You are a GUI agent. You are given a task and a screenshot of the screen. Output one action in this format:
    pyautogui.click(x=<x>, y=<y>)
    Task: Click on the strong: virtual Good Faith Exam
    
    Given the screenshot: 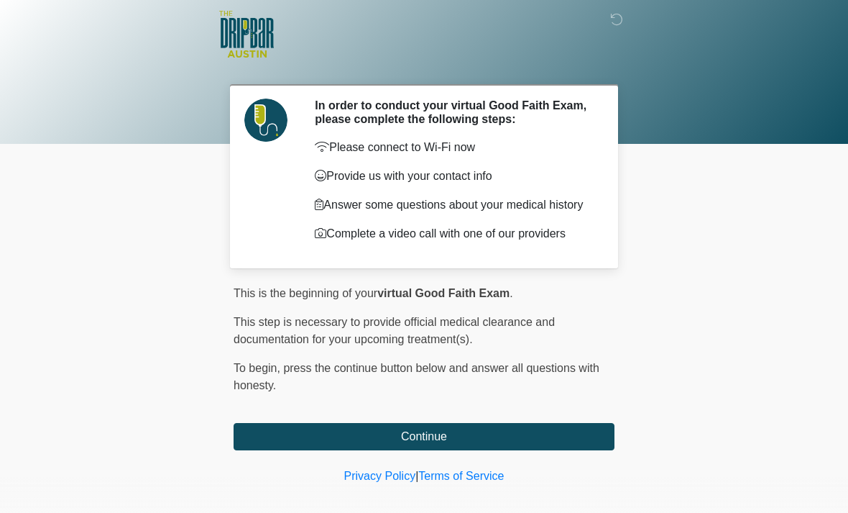 What is the action you would take?
    pyautogui.click(x=444, y=293)
    